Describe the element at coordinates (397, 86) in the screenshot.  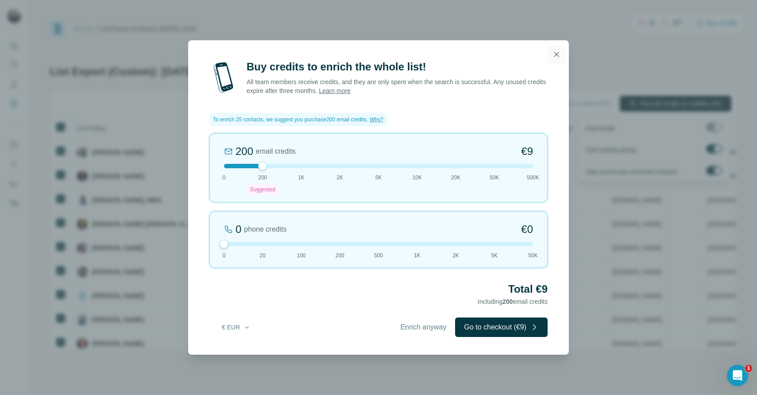
I see `p: All team members receive credits, and they are only spent when the search is successful. Any unus...` at that location.